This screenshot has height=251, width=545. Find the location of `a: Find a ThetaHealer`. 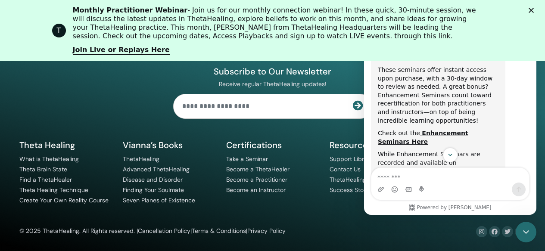

a: Find a ThetaHealer is located at coordinates (46, 180).